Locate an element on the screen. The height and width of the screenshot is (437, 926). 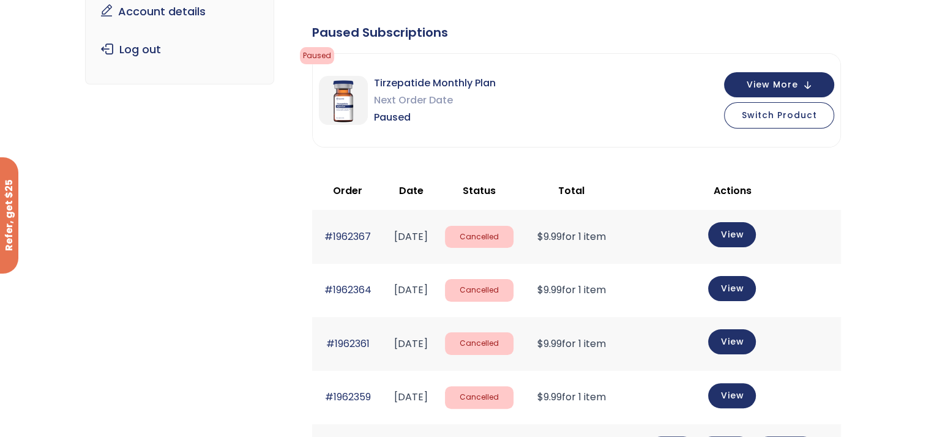
div: Paused Subscriptions is located at coordinates (576, 32).